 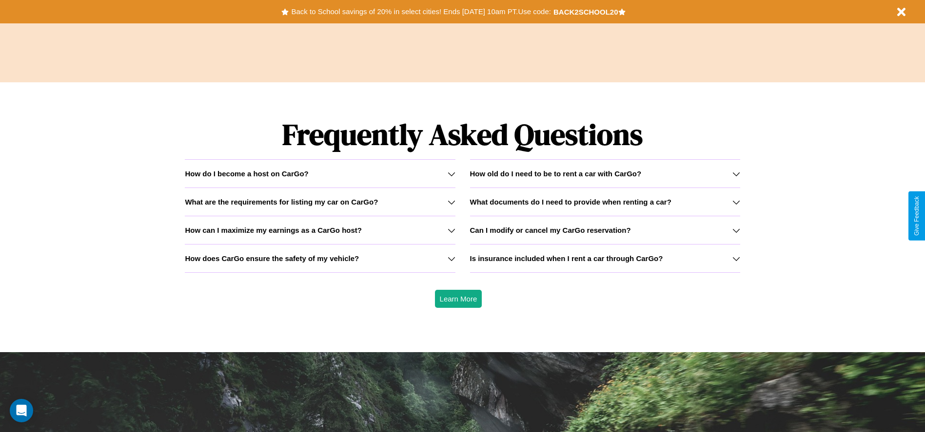 What do you see at coordinates (586, 12) in the screenshot?
I see `b: BACK2SCHOOL20` at bounding box center [586, 12].